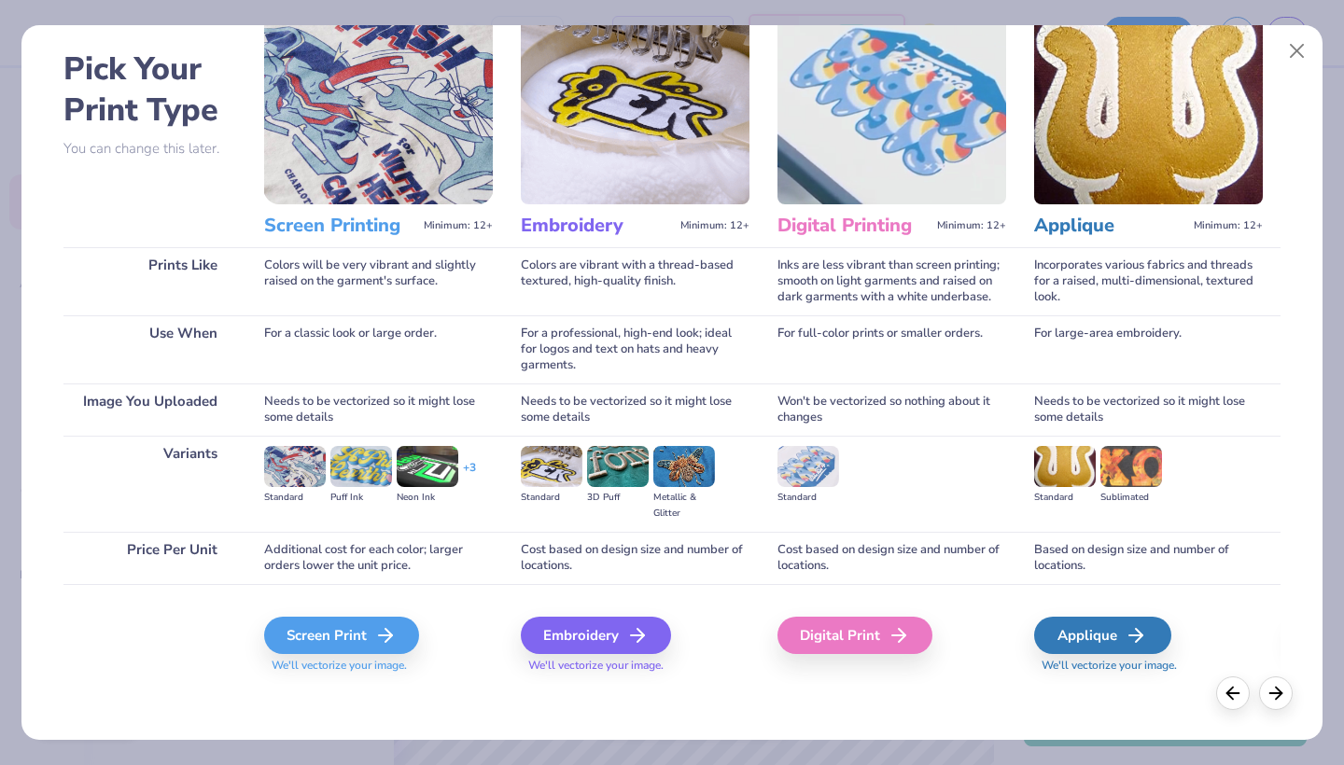 The width and height of the screenshot is (1344, 765). I want to click on div: + 3, so click(469, 476).